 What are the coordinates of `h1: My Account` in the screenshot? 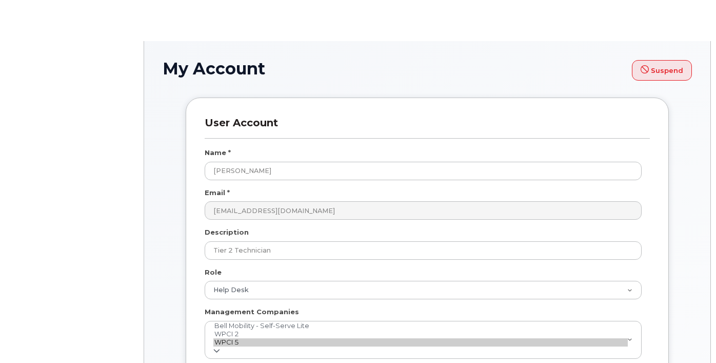 It's located at (427, 70).